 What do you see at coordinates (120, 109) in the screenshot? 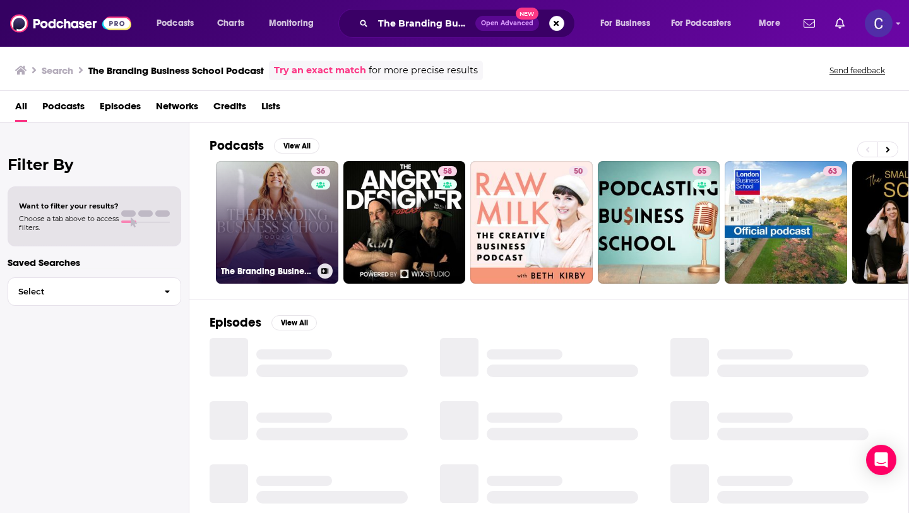
I see `a: Episodes` at bounding box center [120, 109].